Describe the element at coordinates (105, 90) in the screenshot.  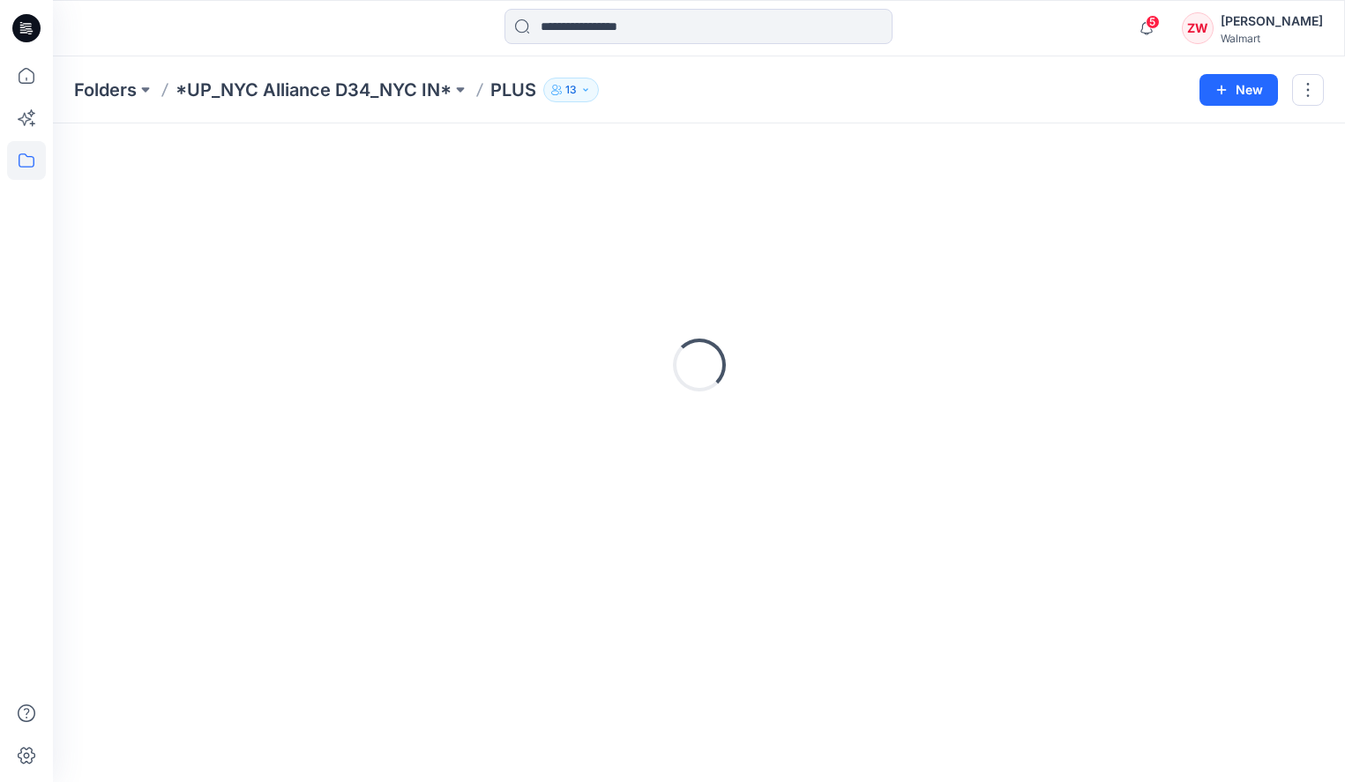
I see `a: Folders` at that location.